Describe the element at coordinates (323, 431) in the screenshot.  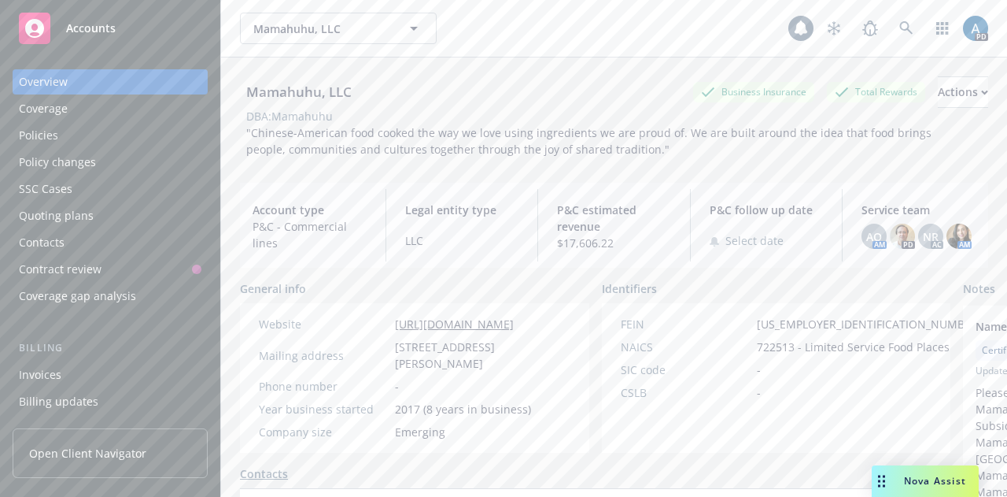
I see `div: Company size` at that location.